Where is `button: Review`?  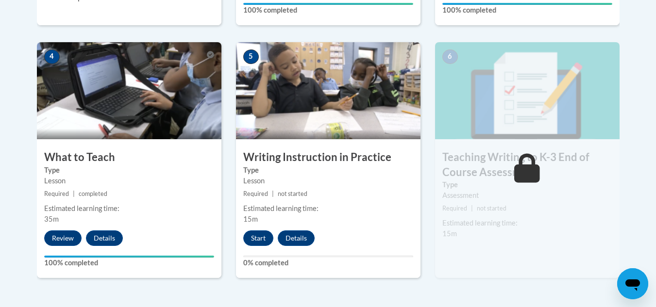
button: Review is located at coordinates (63, 238).